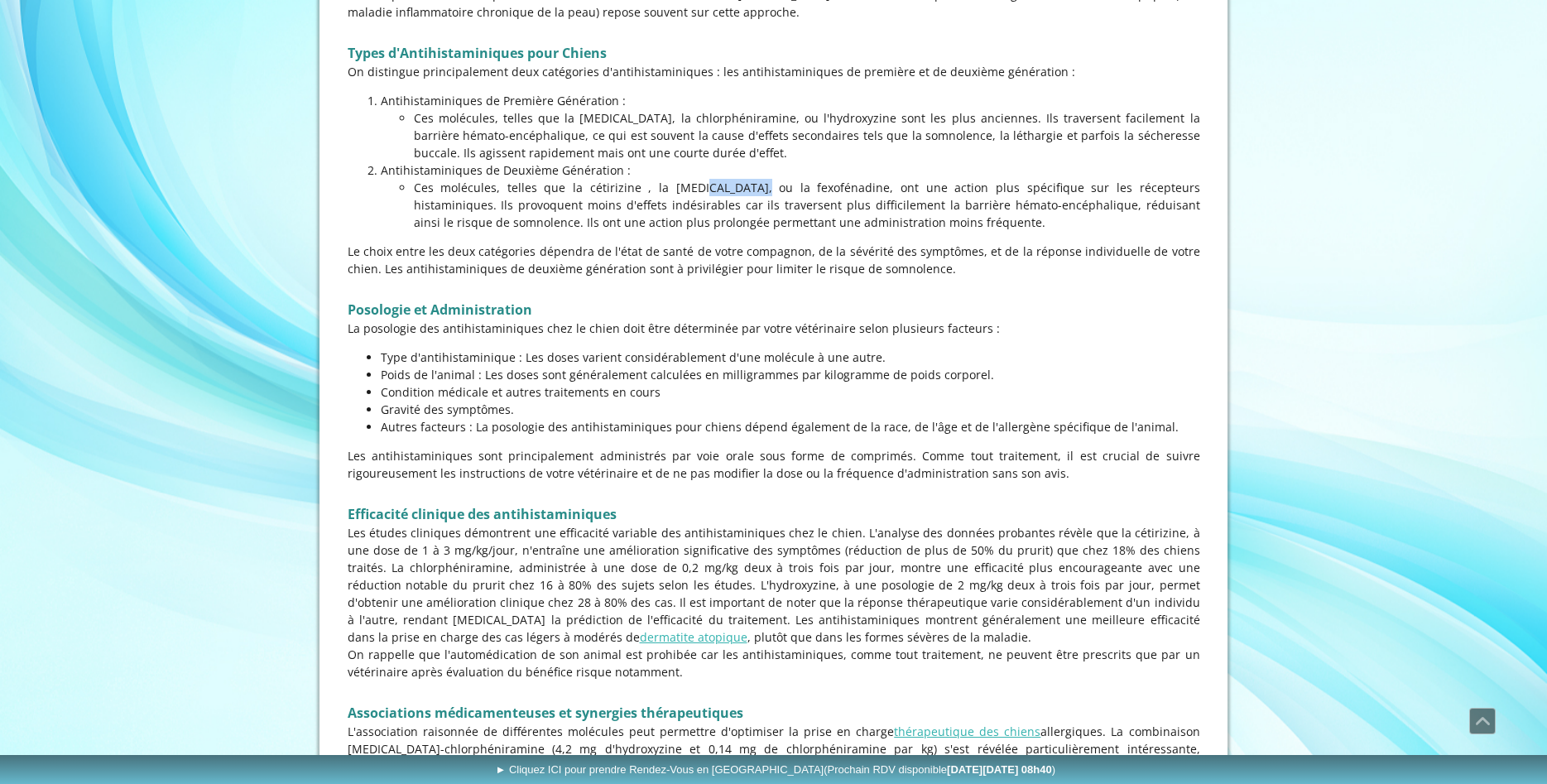 The height and width of the screenshot is (784, 1547). Describe the element at coordinates (774, 663) in the screenshot. I see `p: On rappelle que l'automédication de son animal est prohibée car les antihistaminiques, comme tout...` at that location.